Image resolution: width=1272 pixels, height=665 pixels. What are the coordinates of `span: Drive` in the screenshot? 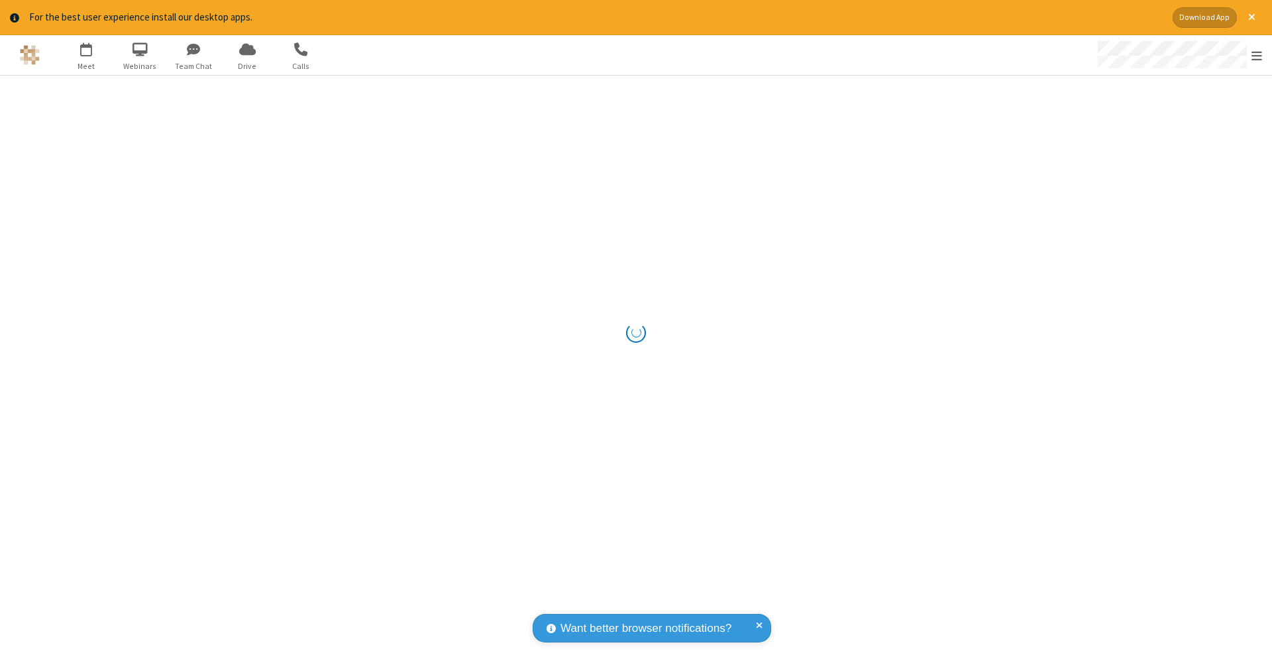 It's located at (247, 66).